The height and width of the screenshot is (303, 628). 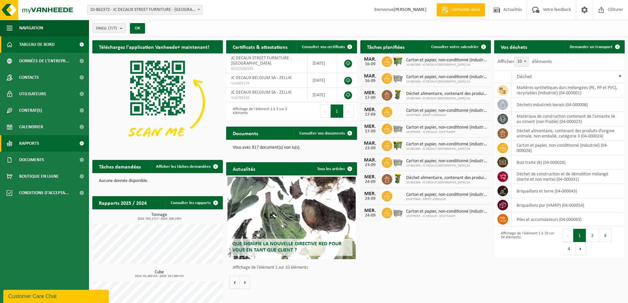 I want to click on h2: Certificats & attestations, so click(x=260, y=46).